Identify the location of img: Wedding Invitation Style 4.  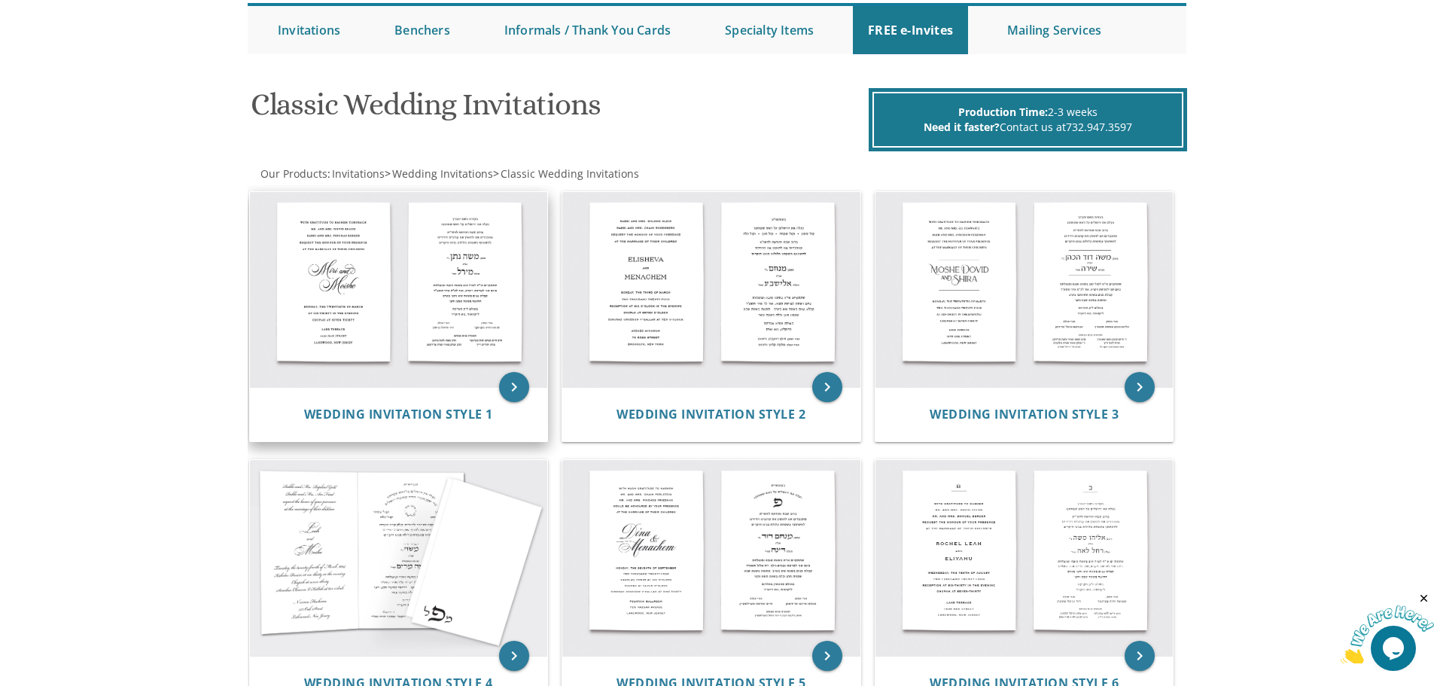
(399, 558).